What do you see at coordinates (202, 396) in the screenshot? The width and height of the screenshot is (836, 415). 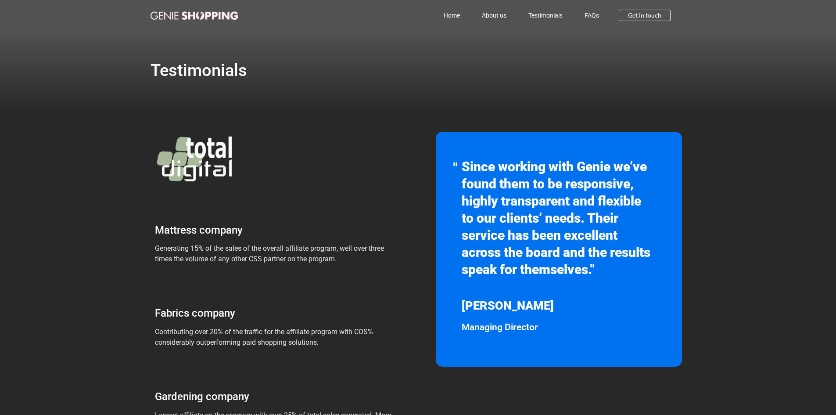 I see `span: Gardening company` at bounding box center [202, 396].